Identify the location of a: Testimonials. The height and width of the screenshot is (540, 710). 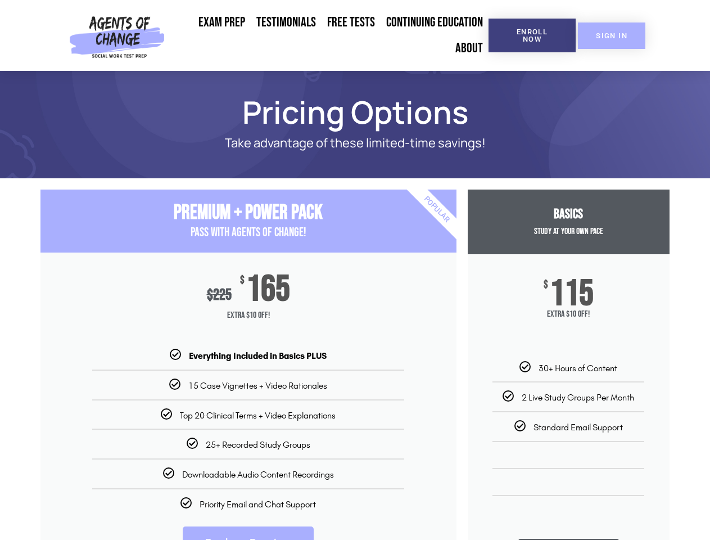
(286, 22).